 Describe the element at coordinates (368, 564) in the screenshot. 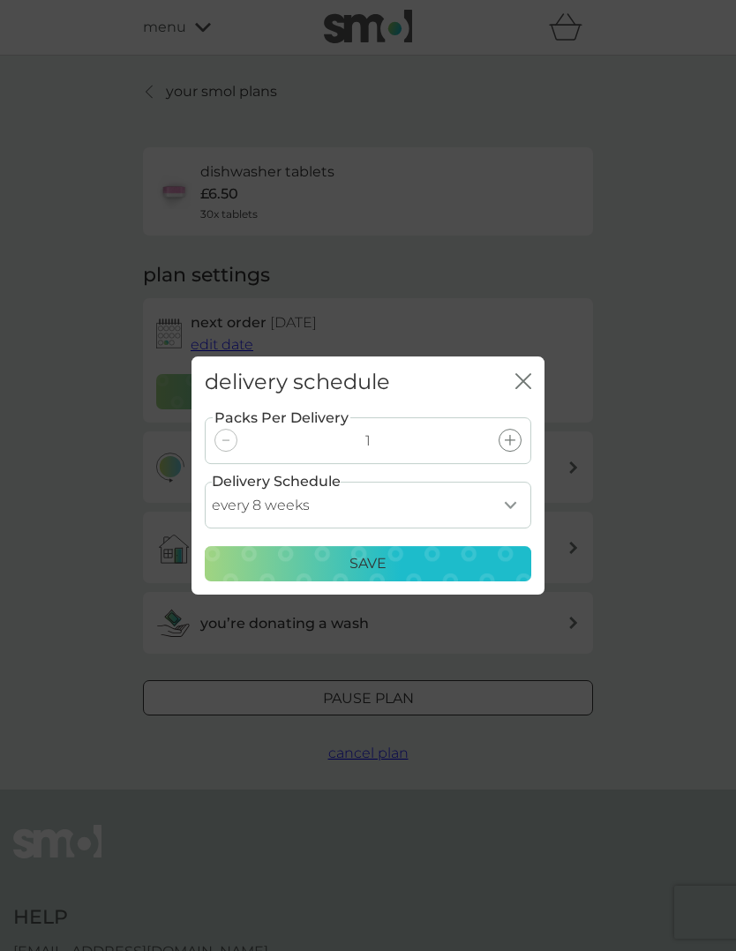

I see `button: Save` at that location.